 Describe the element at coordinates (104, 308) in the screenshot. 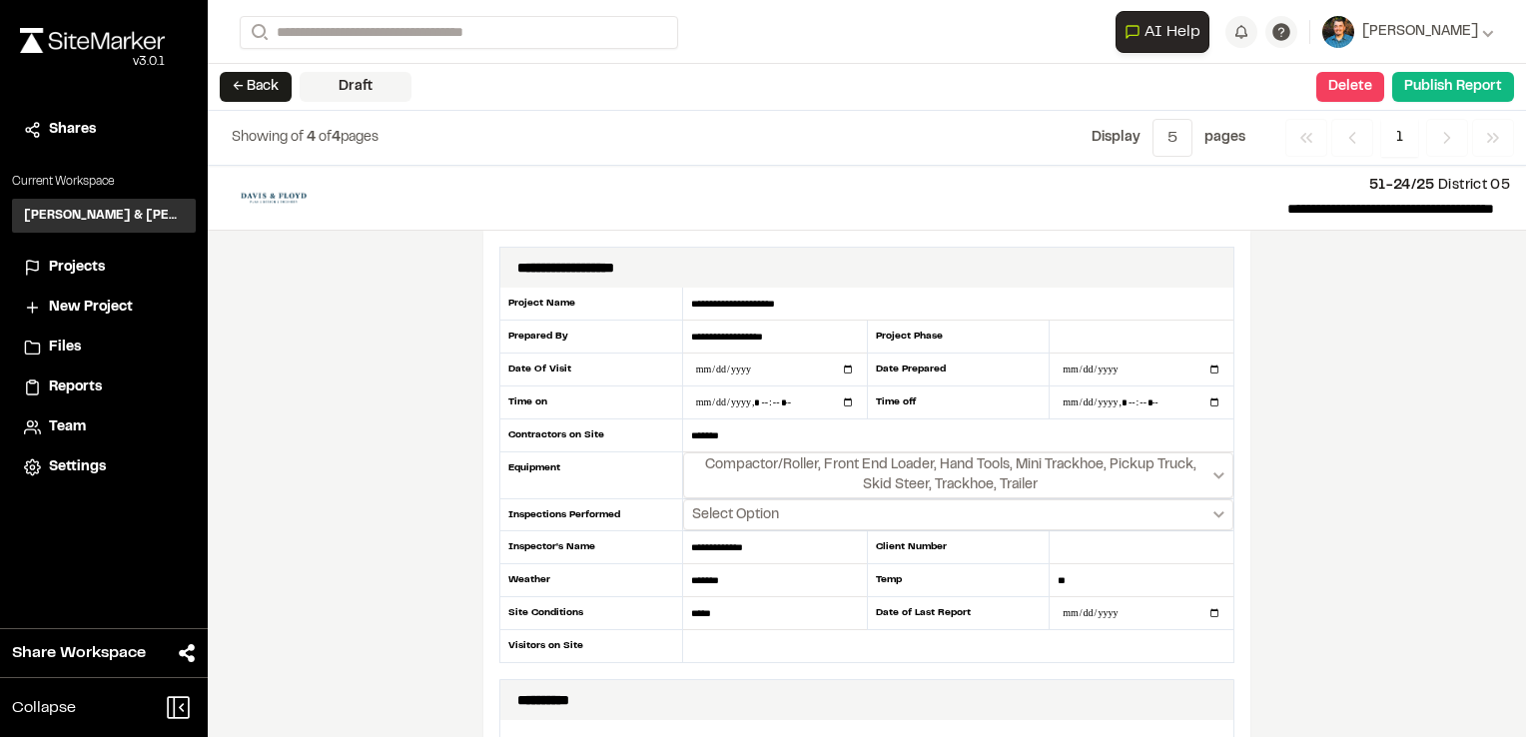

I see `a: New Project` at that location.